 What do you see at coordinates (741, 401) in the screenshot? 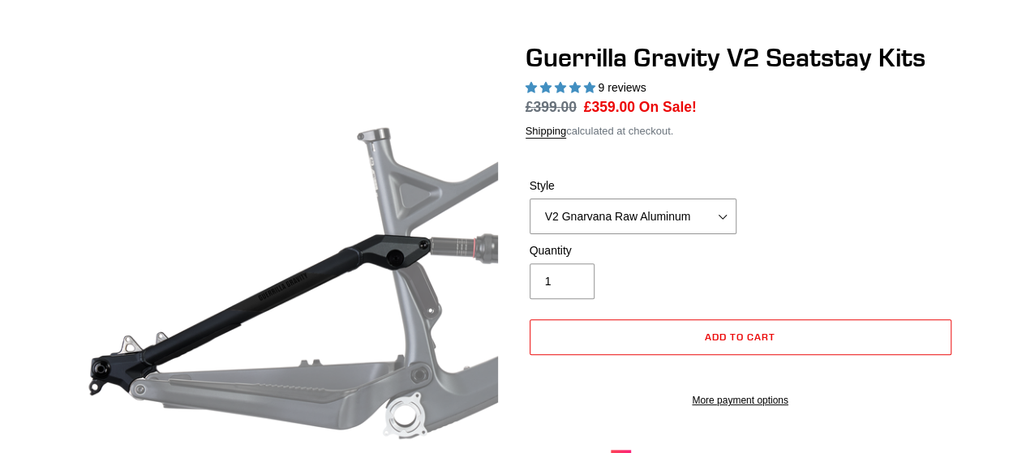
I see `a: More payment options` at bounding box center [741, 401].